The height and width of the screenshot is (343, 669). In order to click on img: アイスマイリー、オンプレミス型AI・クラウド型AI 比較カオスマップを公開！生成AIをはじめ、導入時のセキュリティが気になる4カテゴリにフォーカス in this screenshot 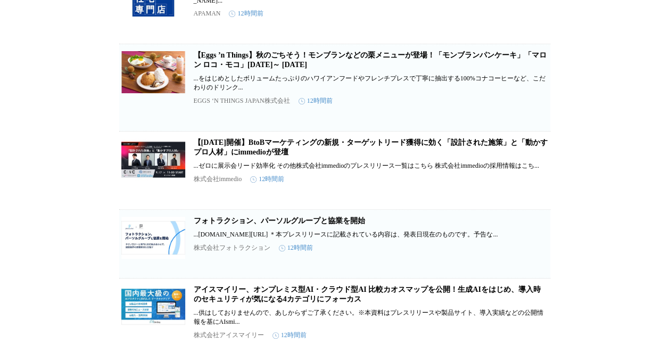, I will do `click(153, 306)`.